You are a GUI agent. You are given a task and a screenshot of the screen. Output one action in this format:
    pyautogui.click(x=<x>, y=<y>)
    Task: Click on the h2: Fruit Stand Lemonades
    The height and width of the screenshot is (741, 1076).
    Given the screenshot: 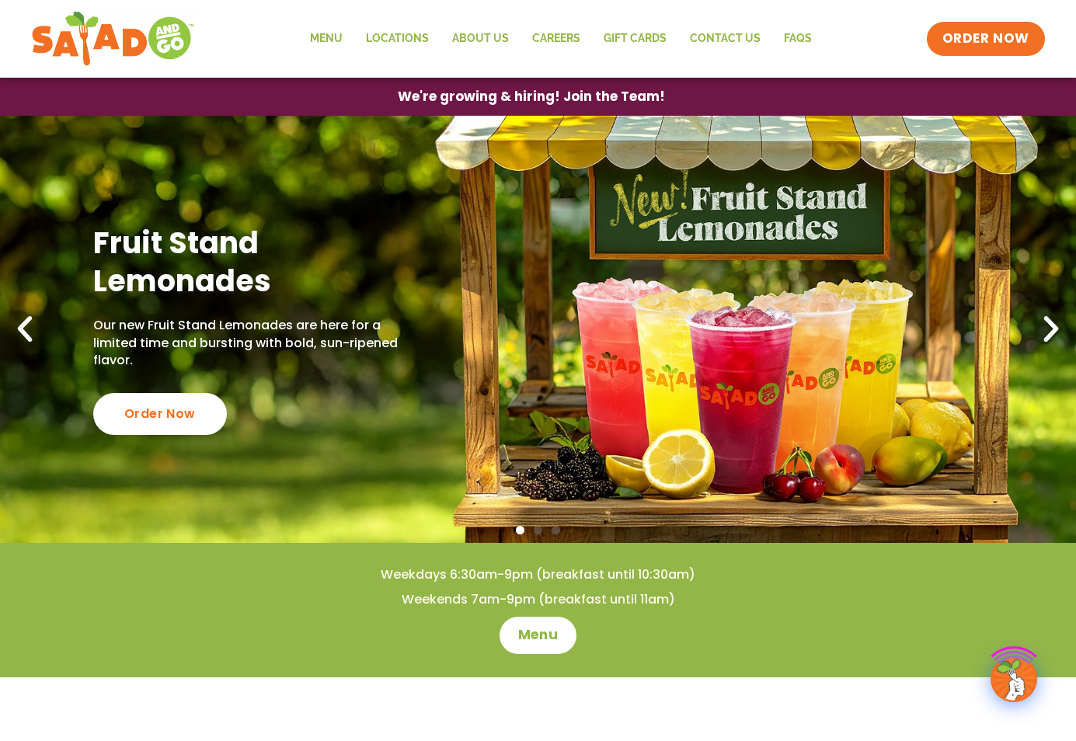 What is the action you would take?
    pyautogui.click(x=255, y=262)
    